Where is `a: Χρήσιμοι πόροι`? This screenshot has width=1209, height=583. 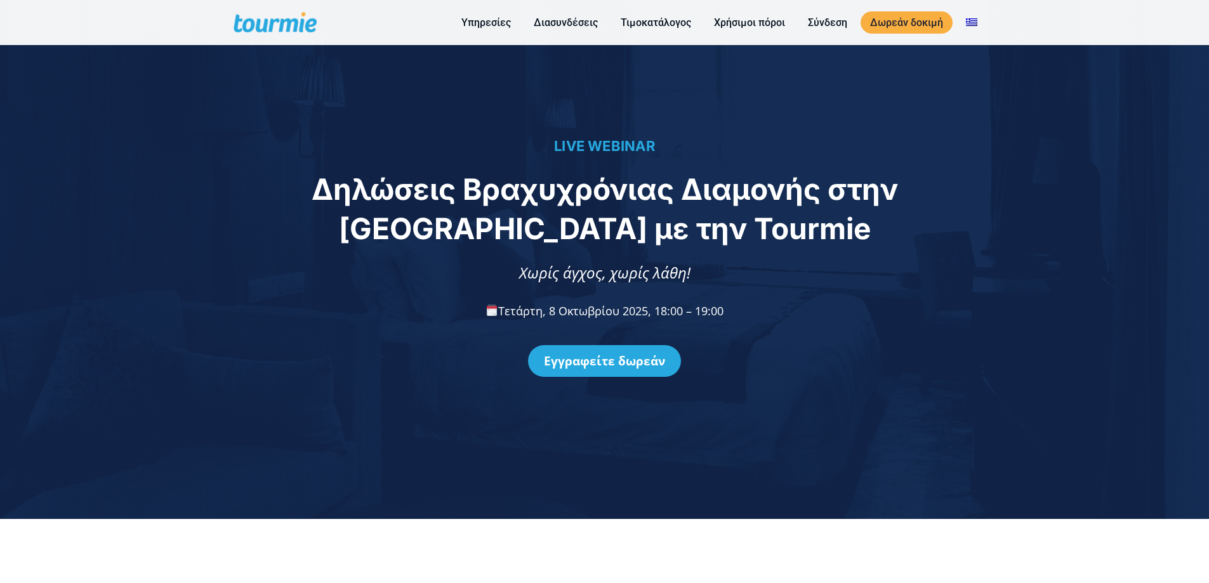
a: Χρήσιμοι πόροι is located at coordinates (749, 22).